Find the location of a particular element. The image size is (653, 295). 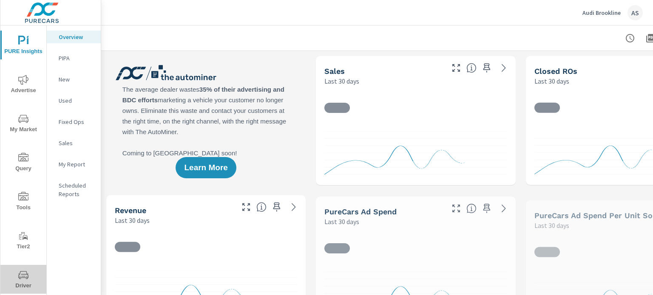

p: My Report is located at coordinates (76, 165).